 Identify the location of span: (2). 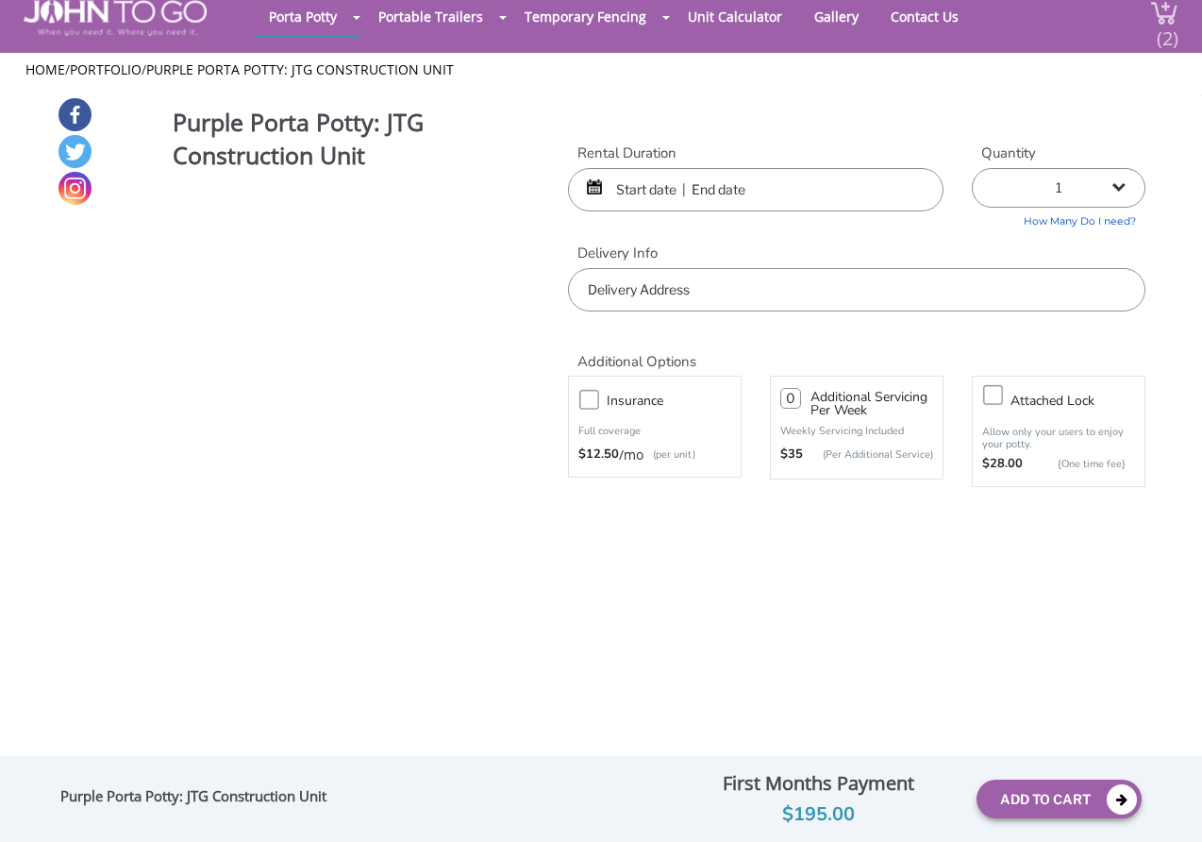
(1167, 30).